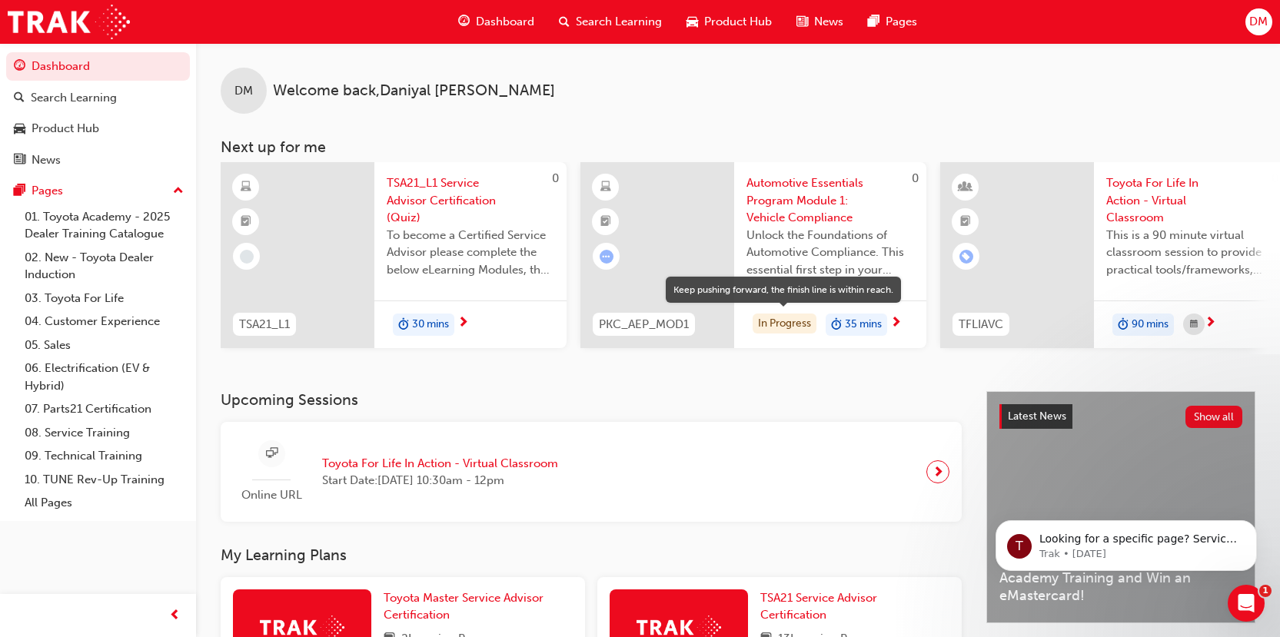 Image resolution: width=1280 pixels, height=637 pixels. What do you see at coordinates (892, 22) in the screenshot?
I see `a: pages-iconPages` at bounding box center [892, 22].